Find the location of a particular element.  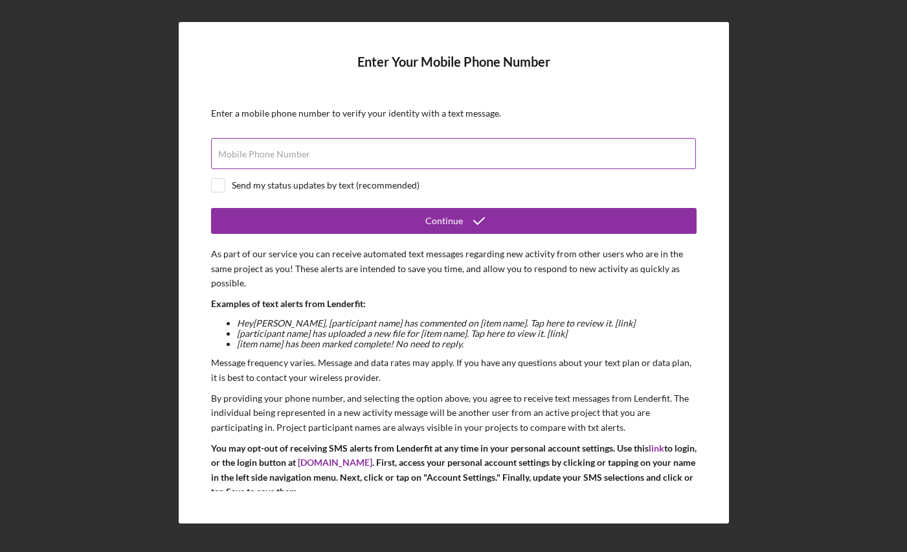

div: Enter a mobile phone number to verify your identity with a text message. is located at coordinates (454, 113).